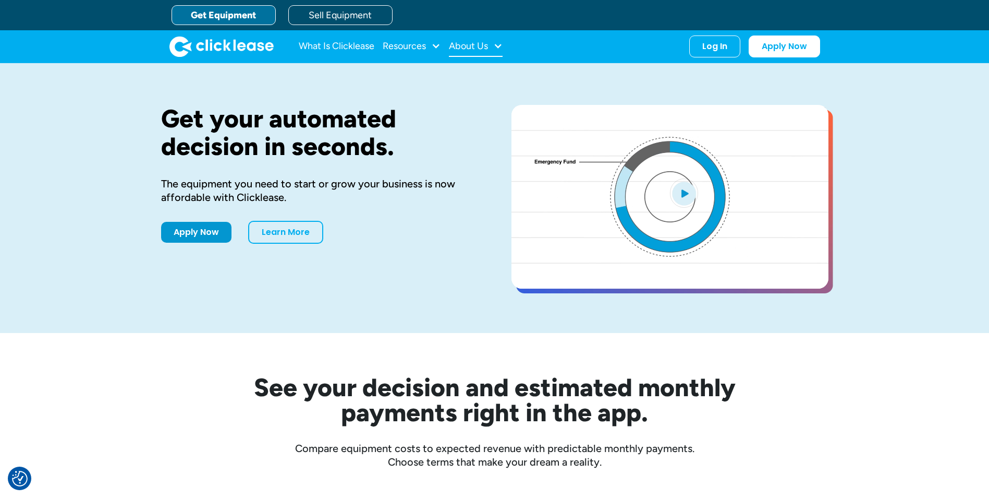 The image size is (989, 498). I want to click on div: The equipment you need to start or grow your business is now affordable with Clicklease., so click(320, 190).